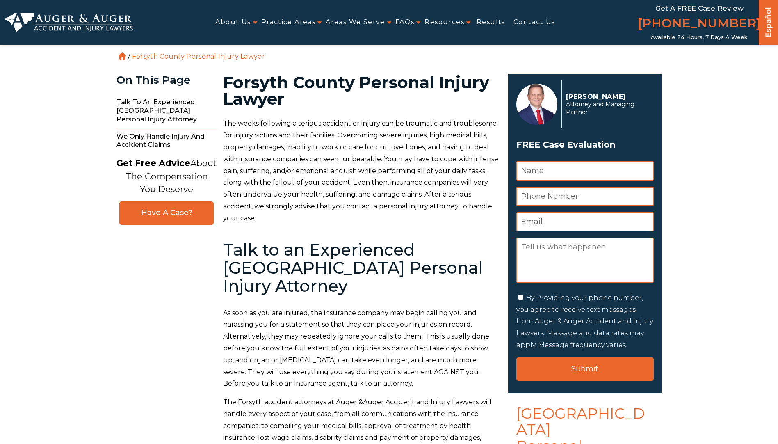 This screenshot has height=444, width=778. I want to click on span: Get a FREE Case Review, so click(699, 8).